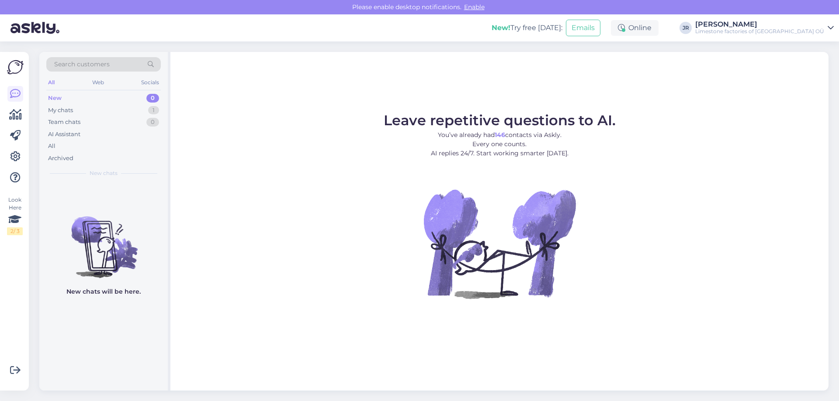 The width and height of the screenshot is (839, 401). I want to click on div: 1, so click(153, 111).